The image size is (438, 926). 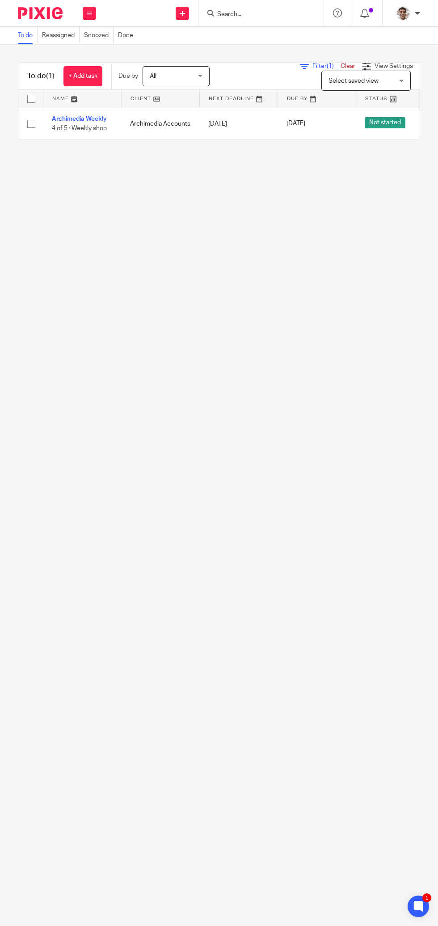 I want to click on a: Reassigned, so click(x=61, y=35).